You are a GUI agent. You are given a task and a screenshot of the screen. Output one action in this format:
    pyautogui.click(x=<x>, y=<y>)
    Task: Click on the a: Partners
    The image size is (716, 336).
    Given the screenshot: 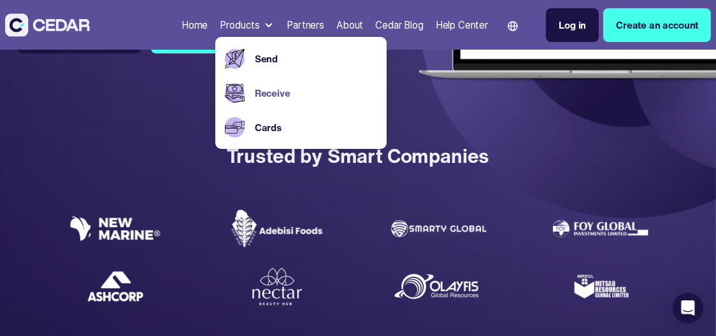 What is the action you would take?
    pyautogui.click(x=306, y=25)
    